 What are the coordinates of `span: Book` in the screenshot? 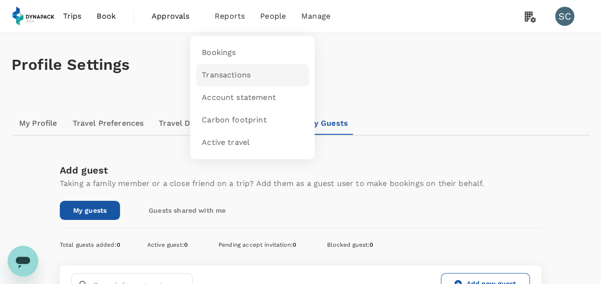 It's located at (106, 16).